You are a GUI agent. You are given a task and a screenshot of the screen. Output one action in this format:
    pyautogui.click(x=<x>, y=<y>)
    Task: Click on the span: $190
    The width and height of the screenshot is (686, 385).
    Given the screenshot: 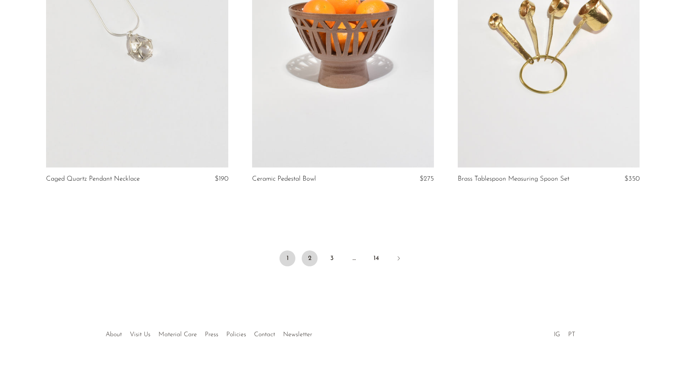 What is the action you would take?
    pyautogui.click(x=221, y=179)
    